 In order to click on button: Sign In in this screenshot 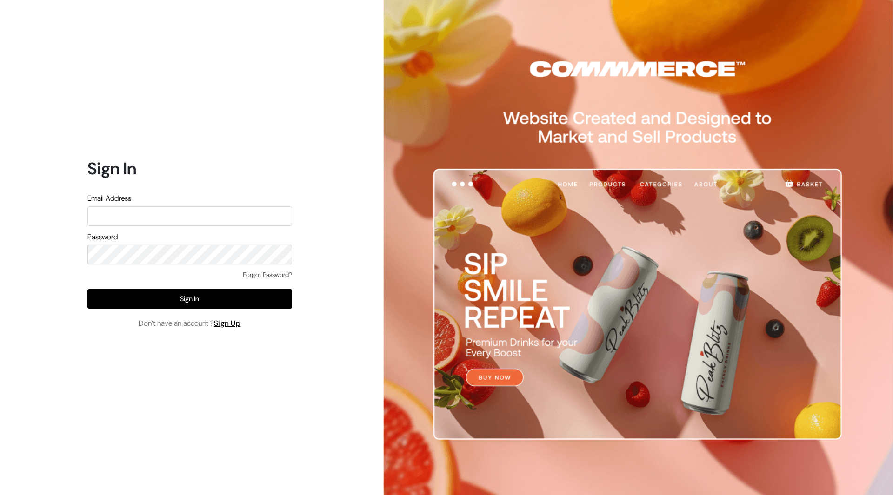, I will do `click(190, 299)`.